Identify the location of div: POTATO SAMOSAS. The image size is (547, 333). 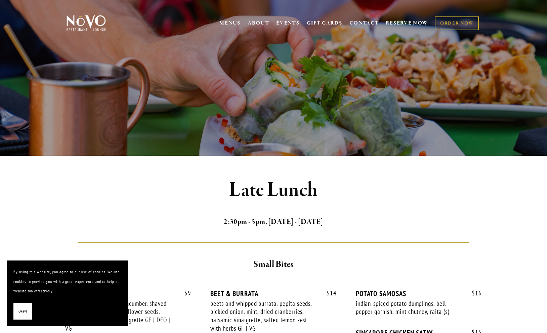
(419, 294).